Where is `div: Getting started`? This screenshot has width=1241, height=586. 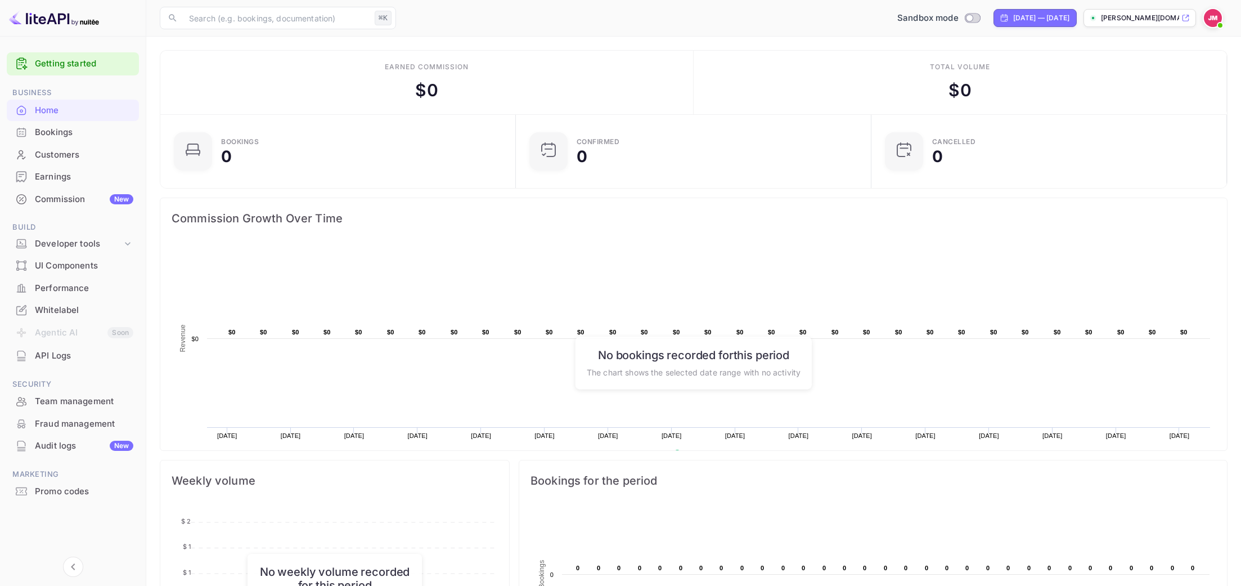
div: Getting started is located at coordinates (73, 64).